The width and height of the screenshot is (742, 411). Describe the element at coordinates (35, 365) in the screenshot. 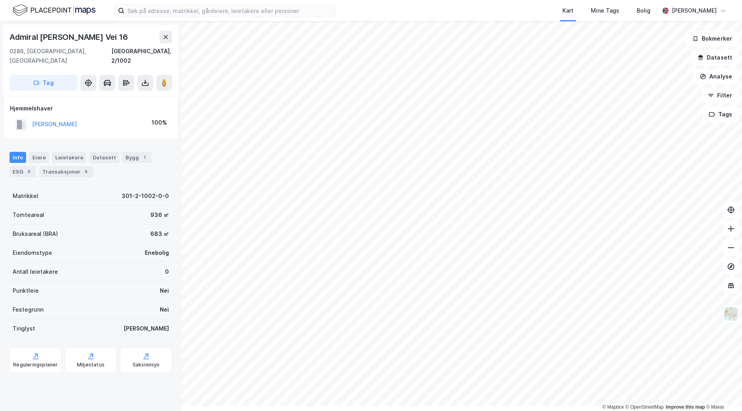

I see `div: Reguleringsplaner` at that location.